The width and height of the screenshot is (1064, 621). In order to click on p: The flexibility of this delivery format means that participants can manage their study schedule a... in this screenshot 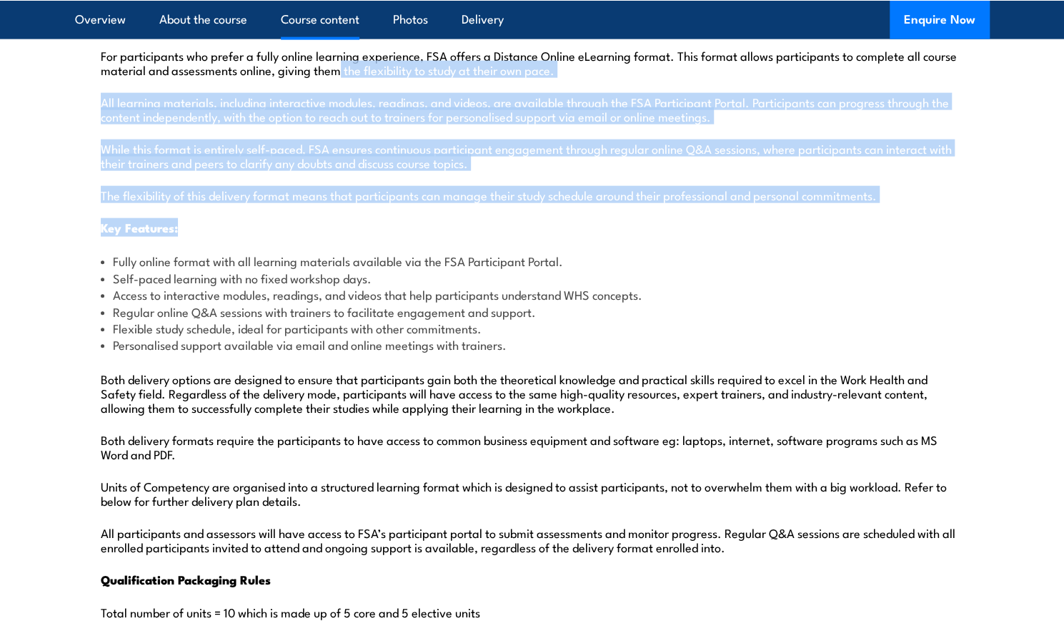, I will do `click(533, 194)`.